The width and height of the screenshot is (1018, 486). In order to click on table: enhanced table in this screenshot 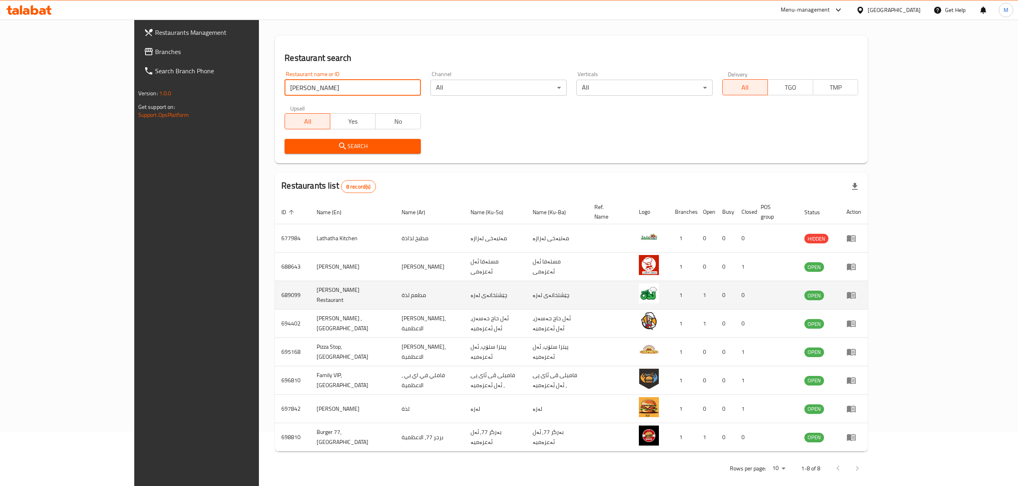, I will do `click(571, 326)`.